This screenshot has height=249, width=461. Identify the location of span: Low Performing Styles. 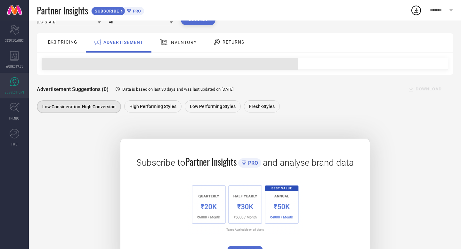
(213, 106).